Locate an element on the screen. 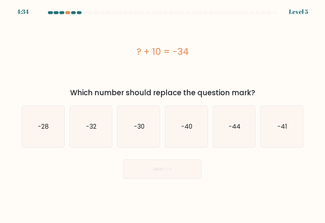 Image resolution: width=325 pixels, height=223 pixels. text: -41 is located at coordinates (283, 126).